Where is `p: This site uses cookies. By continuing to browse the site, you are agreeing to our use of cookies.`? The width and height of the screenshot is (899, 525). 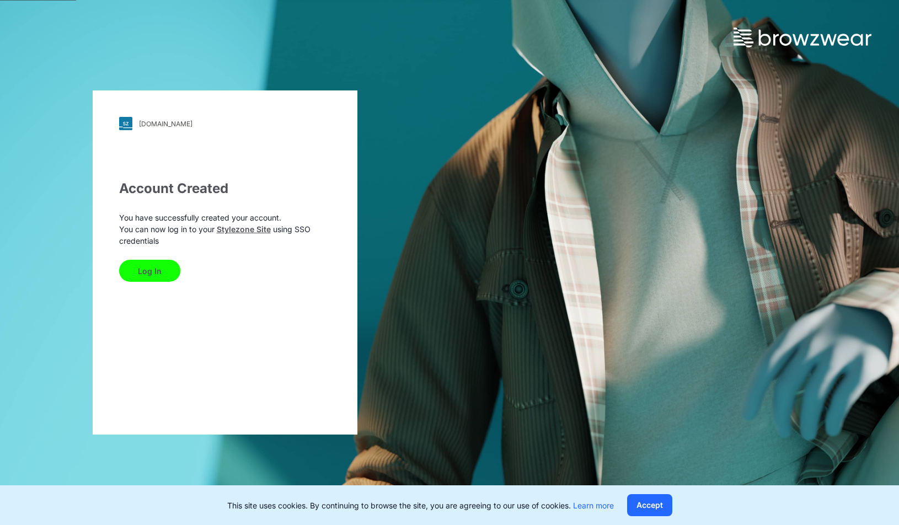
p: This site uses cookies. By continuing to browse the site, you are agreeing to our use of cookies. is located at coordinates (420, 505).